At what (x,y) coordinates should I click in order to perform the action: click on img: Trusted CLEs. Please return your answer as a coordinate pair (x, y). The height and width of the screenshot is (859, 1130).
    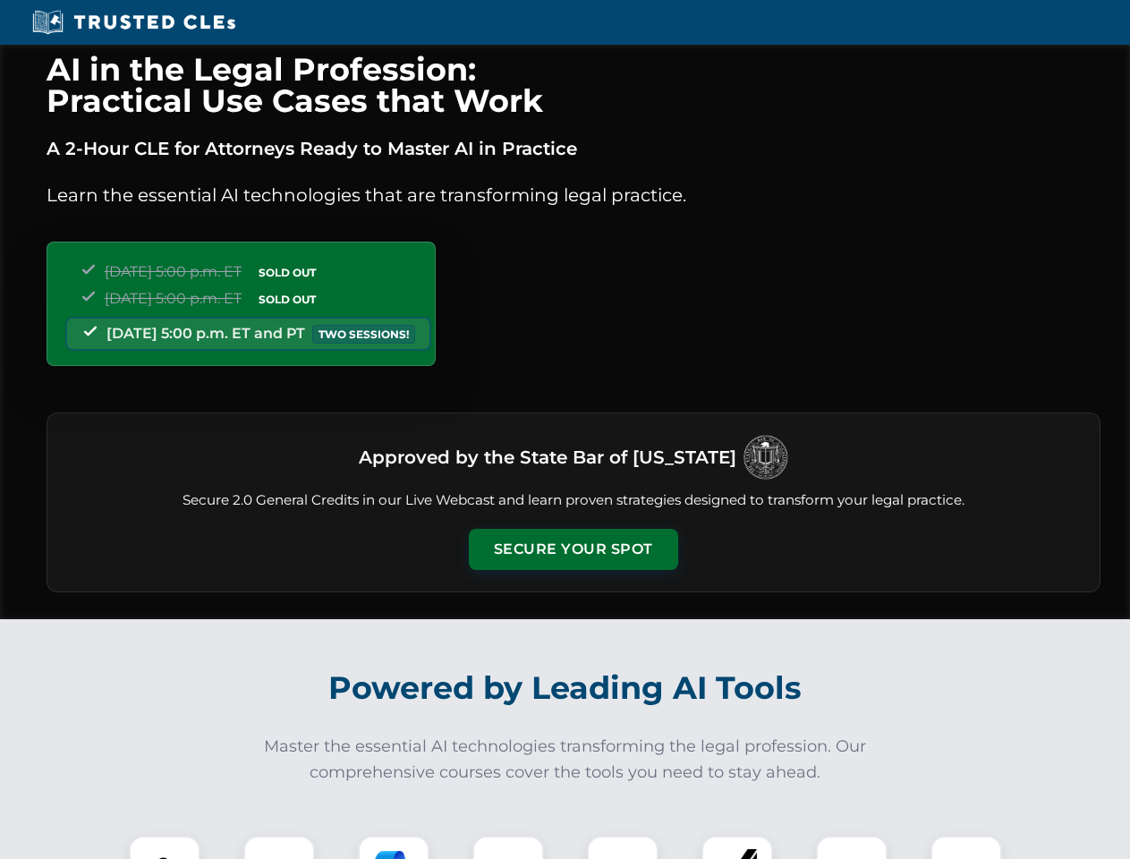
    Looking at the image, I should click on (133, 22).